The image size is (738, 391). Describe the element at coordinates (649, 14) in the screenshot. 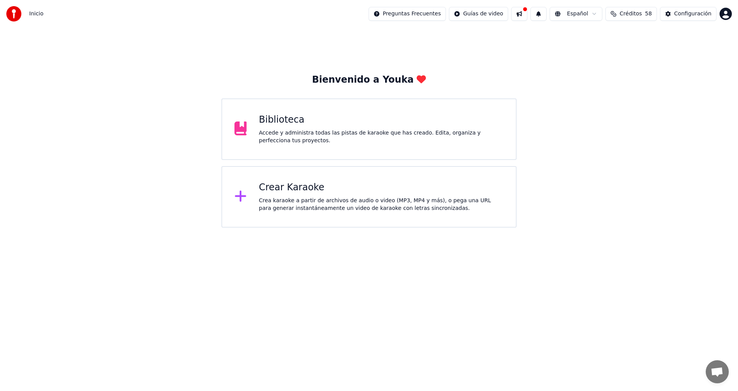

I see `span: 58` at that location.